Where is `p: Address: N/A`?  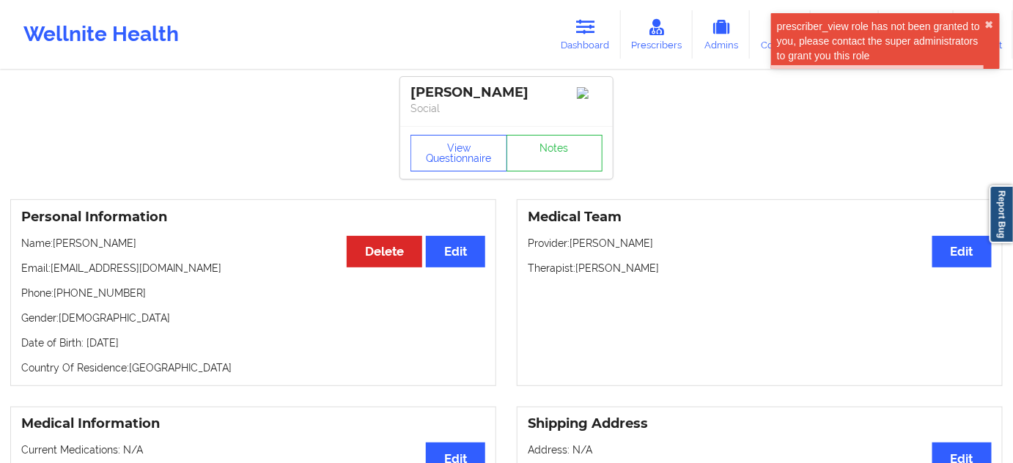 p: Address: N/A is located at coordinates (759, 450).